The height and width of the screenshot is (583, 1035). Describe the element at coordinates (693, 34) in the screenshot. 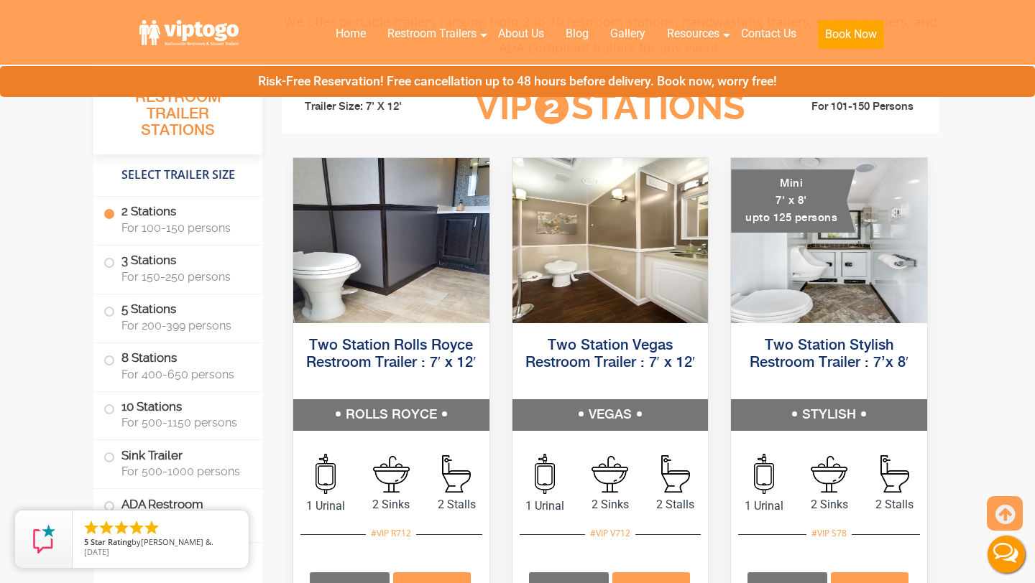

I see `a: Resources` at that location.